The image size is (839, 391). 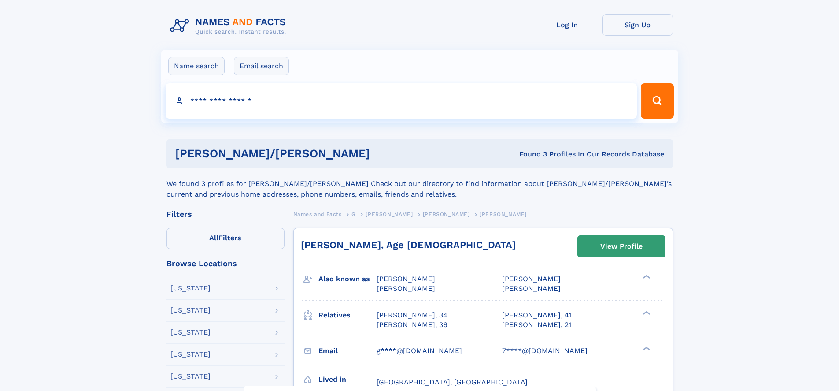 What do you see at coordinates (638, 25) in the screenshot?
I see `a: Sign Up` at bounding box center [638, 25].